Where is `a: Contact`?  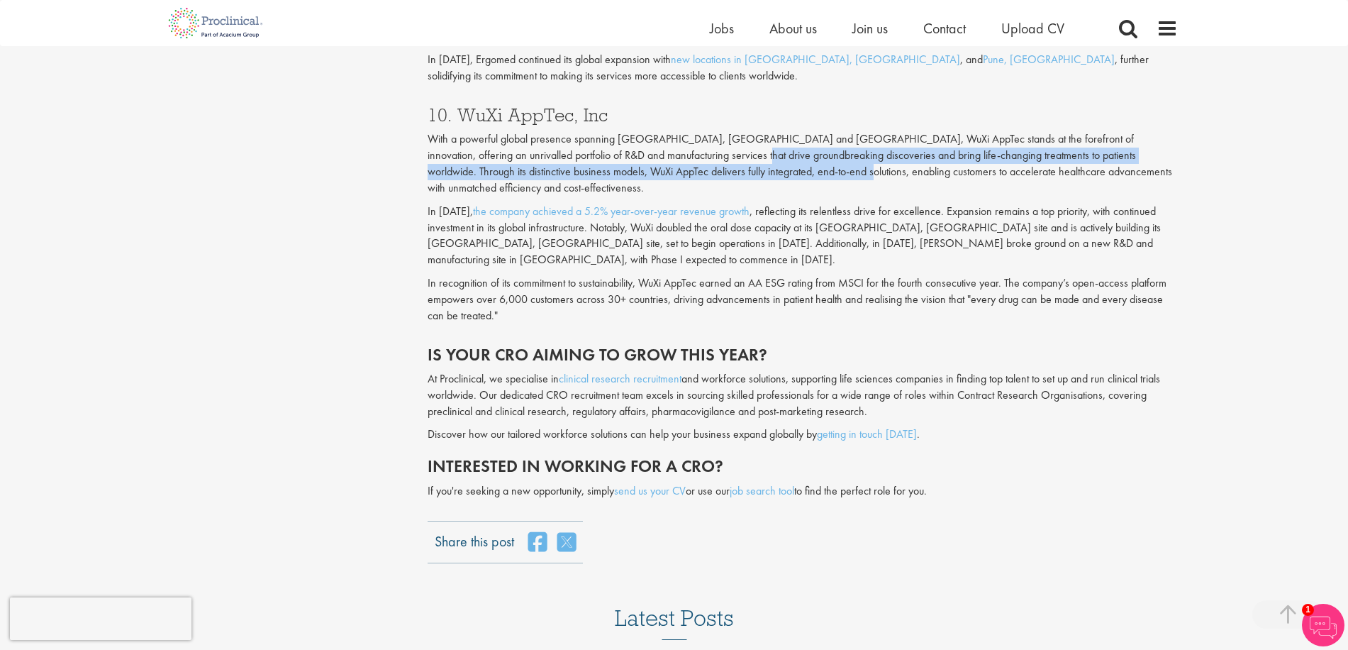 a: Contact is located at coordinates (944, 28).